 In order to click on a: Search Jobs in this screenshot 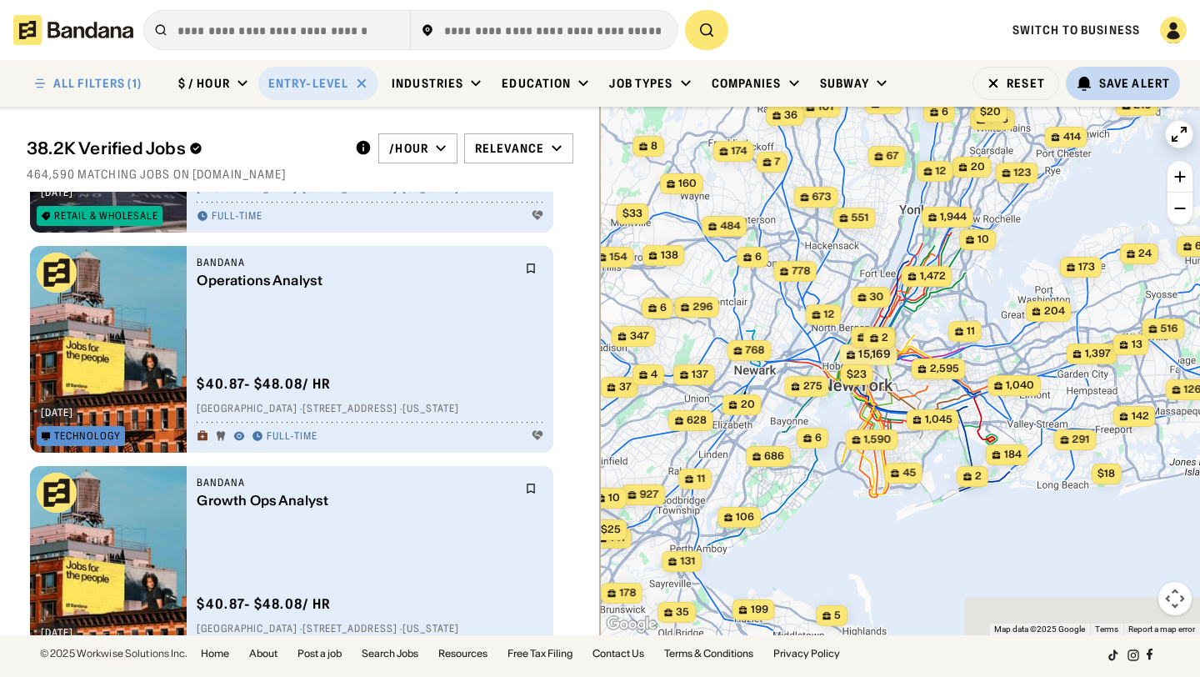, I will do `click(390, 653)`.